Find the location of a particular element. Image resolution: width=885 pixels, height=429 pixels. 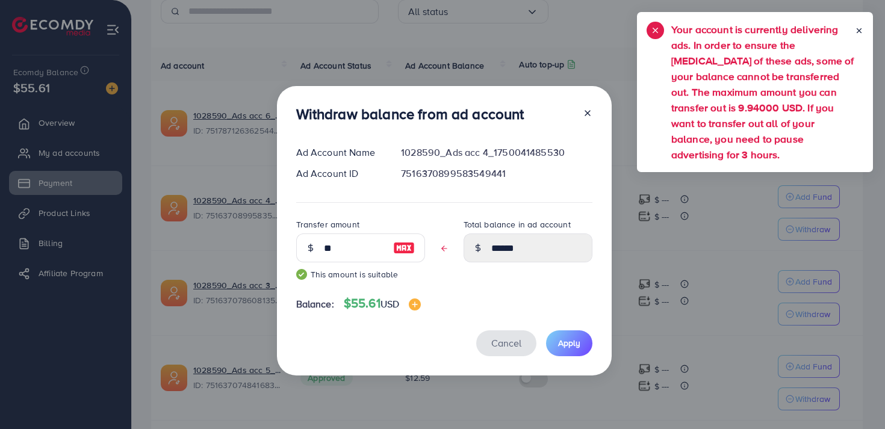

div: 1028590_Ads acc 4_1750041485530 is located at coordinates (496, 152).